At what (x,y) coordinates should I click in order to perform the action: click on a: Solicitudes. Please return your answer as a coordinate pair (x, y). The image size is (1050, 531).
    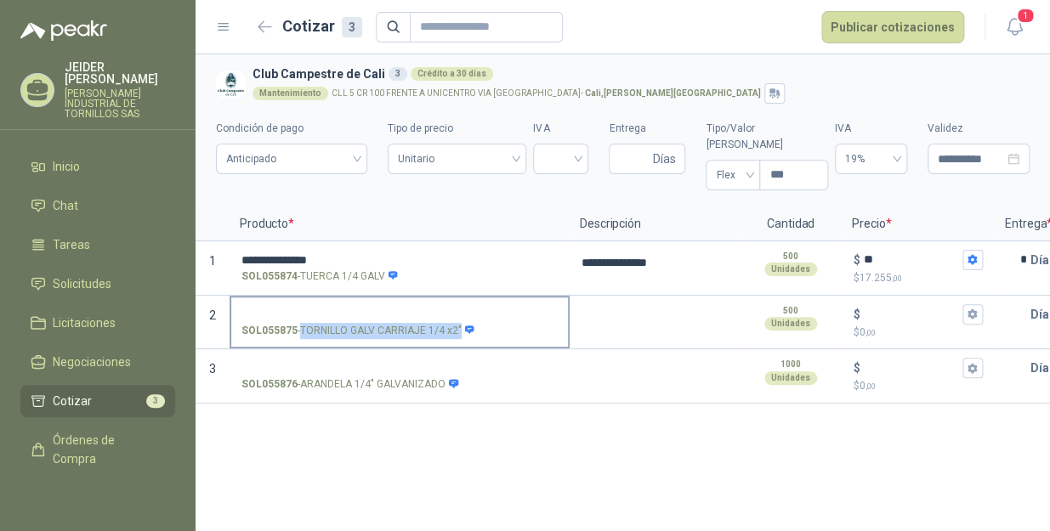
    Looking at the image, I should click on (98, 284).